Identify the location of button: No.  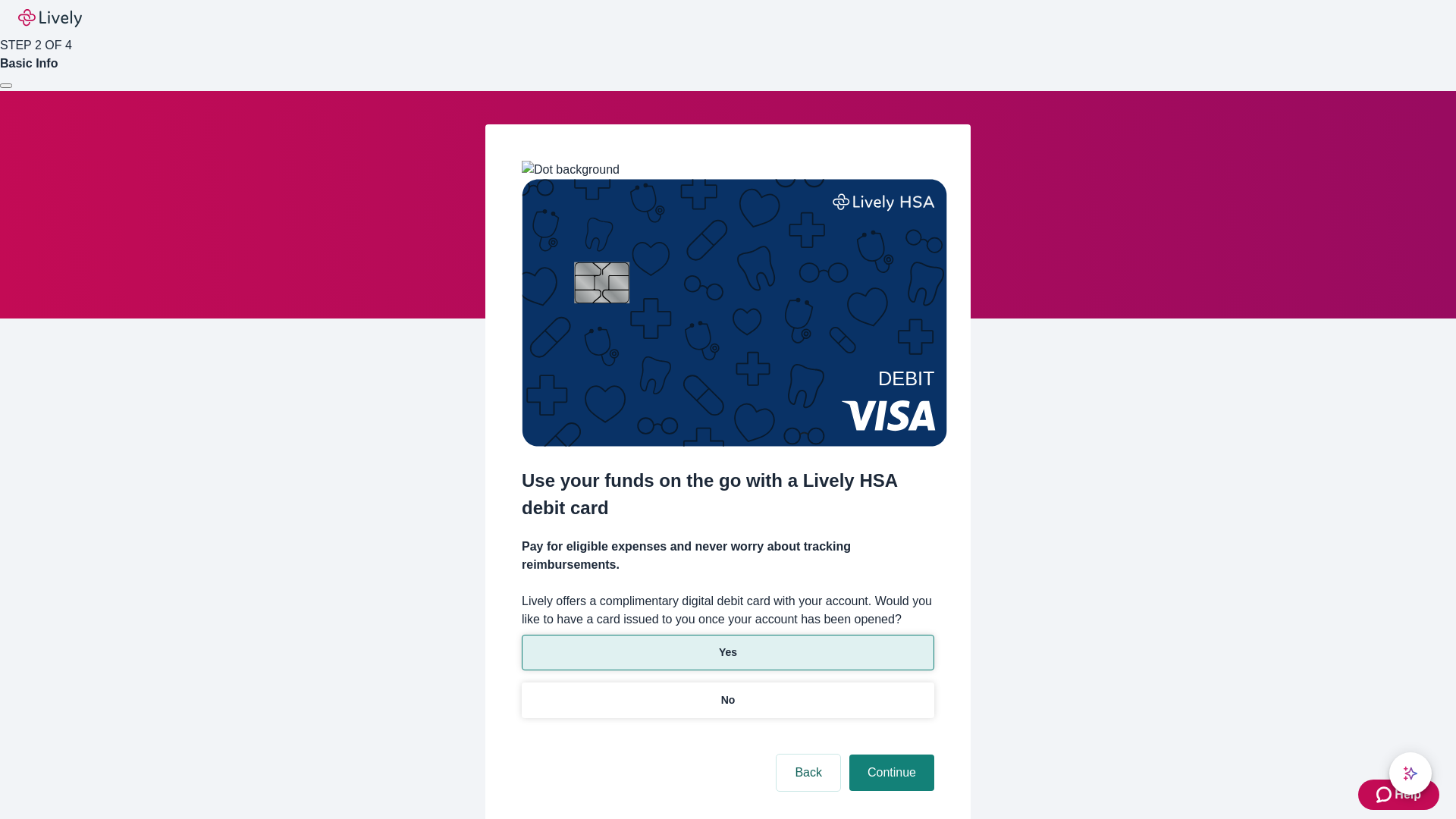
(728, 700).